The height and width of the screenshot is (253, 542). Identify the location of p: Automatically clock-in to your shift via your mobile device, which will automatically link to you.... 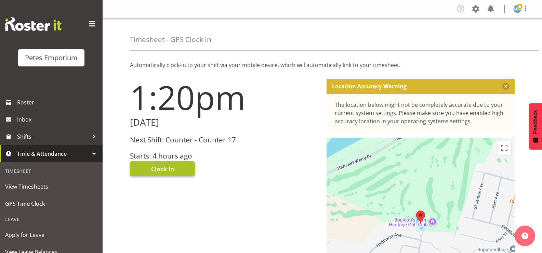
(322, 65).